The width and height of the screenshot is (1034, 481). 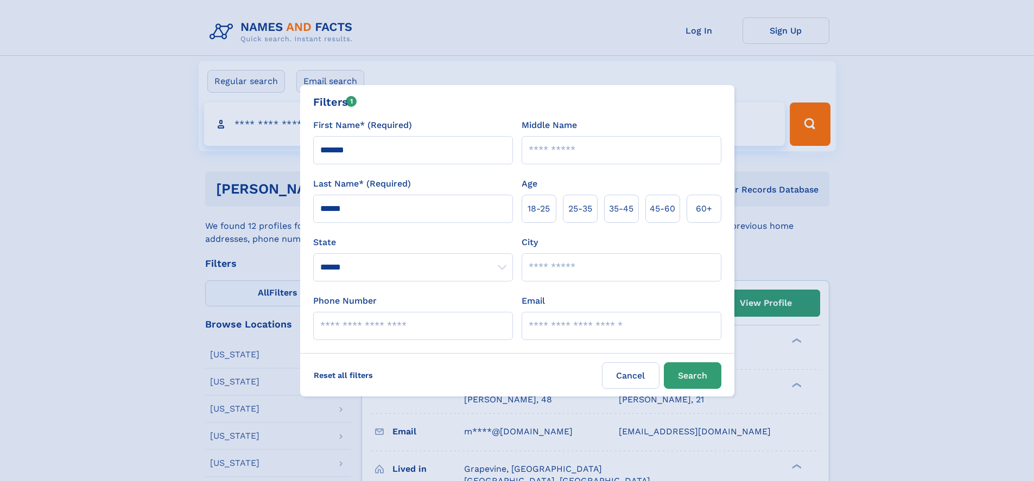 What do you see at coordinates (621, 209) in the screenshot?
I see `span: 35‑45` at bounding box center [621, 209].